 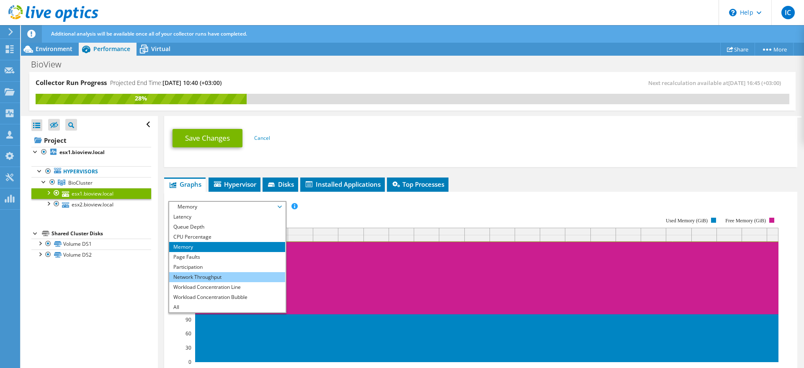 What do you see at coordinates (91, 182) in the screenshot?
I see `a: BioCluster` at bounding box center [91, 182].